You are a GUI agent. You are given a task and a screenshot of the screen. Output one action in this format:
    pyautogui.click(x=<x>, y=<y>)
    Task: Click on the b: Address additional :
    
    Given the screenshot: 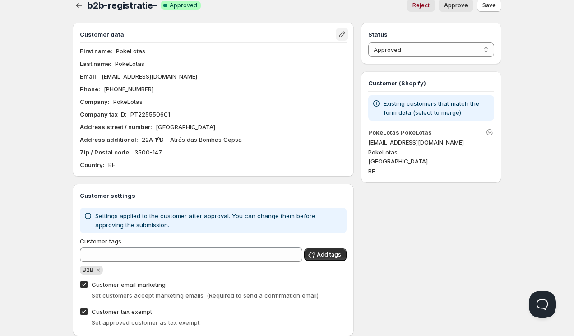 What is the action you would take?
    pyautogui.click(x=109, y=139)
    